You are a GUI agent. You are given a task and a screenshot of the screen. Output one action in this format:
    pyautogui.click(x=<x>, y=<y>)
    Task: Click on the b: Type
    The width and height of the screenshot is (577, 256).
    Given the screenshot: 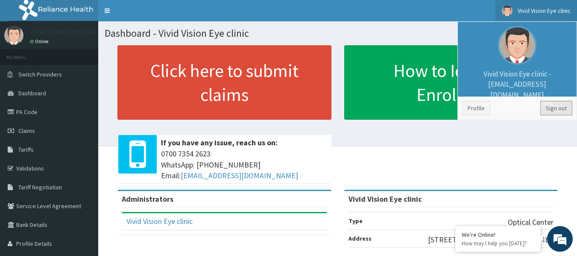 What is the action you would take?
    pyautogui.click(x=356, y=221)
    